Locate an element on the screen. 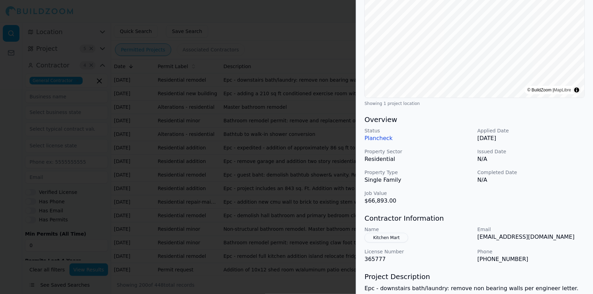 This screenshot has height=294, width=593. p: $66,893.00 is located at coordinates (418, 201).